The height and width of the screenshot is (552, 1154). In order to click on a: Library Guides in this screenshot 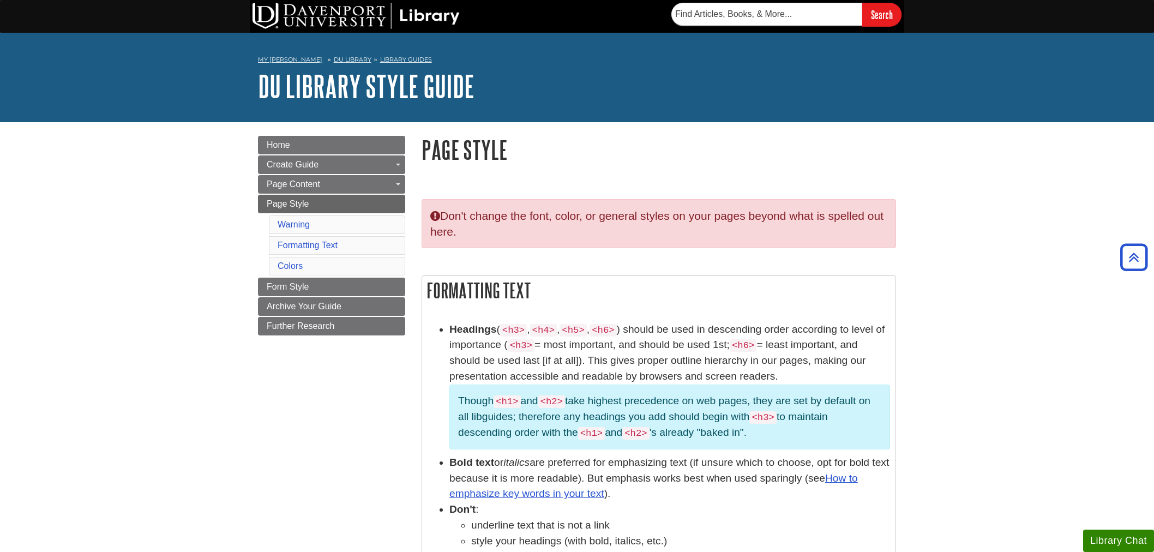, I will do `click(406, 59)`.